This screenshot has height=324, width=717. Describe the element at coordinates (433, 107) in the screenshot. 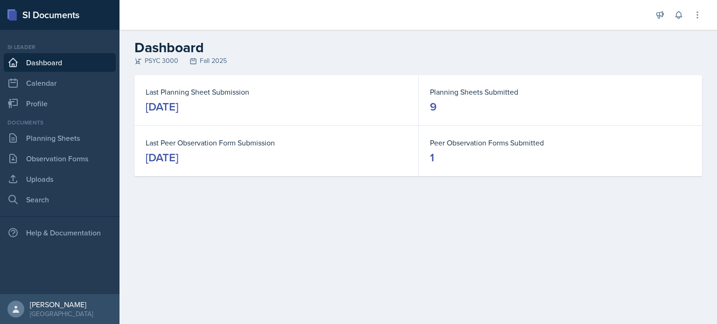

I see `div: 9` at that location.